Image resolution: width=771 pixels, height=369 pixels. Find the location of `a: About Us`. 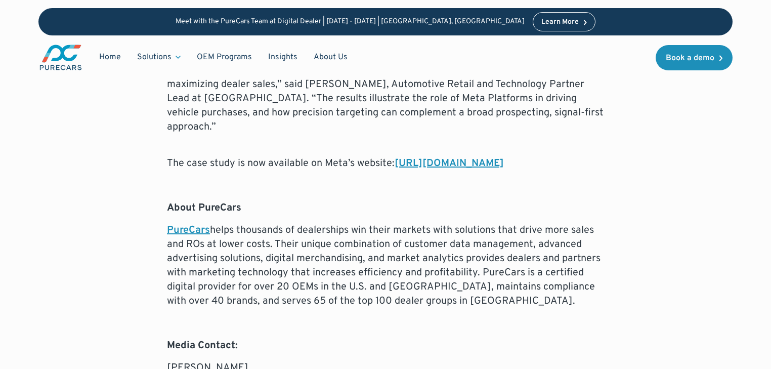

a: About Us is located at coordinates (330, 57).